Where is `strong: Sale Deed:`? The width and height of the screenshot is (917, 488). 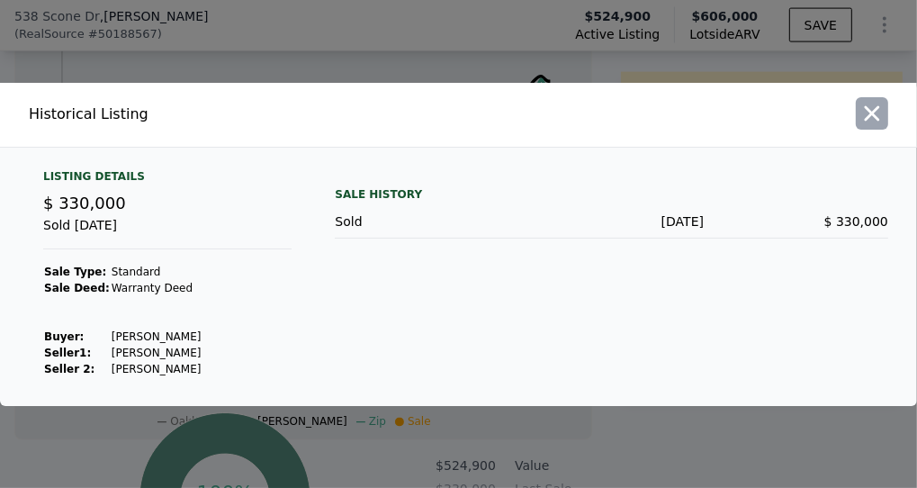 strong: Sale Deed: is located at coordinates (77, 288).